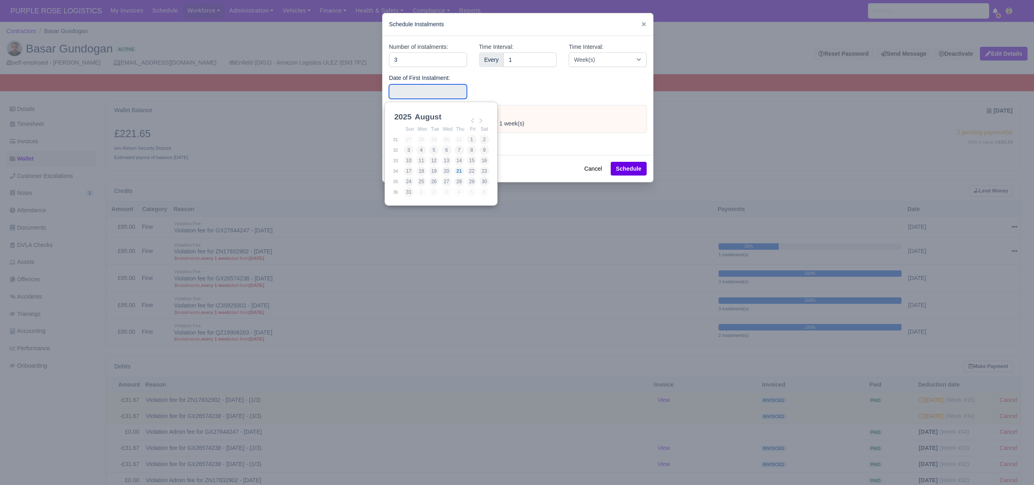 This screenshot has width=1034, height=485. What do you see at coordinates (421, 171) in the screenshot?
I see `button: 18` at bounding box center [421, 171].